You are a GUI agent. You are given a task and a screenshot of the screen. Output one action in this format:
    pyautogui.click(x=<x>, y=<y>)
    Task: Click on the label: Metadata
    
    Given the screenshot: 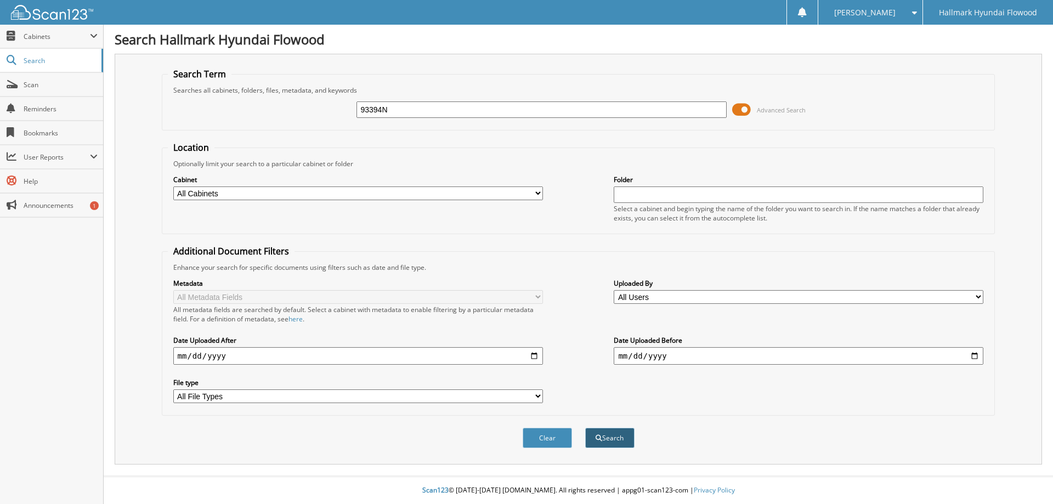 What is the action you would take?
    pyautogui.click(x=358, y=283)
    